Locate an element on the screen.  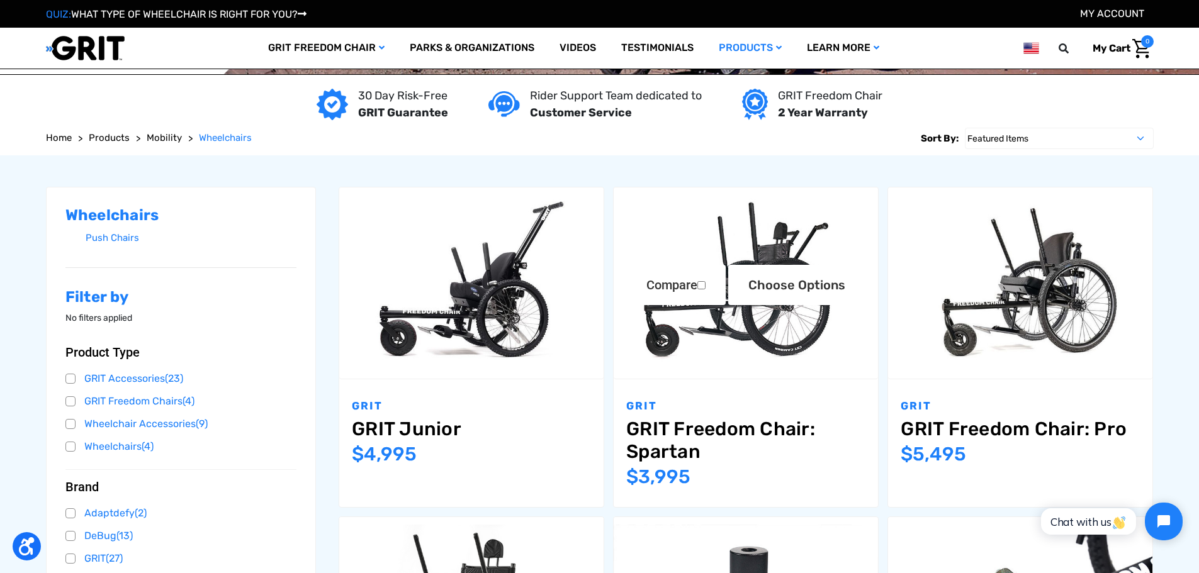
span: Product Type is located at coordinates (103, 352).